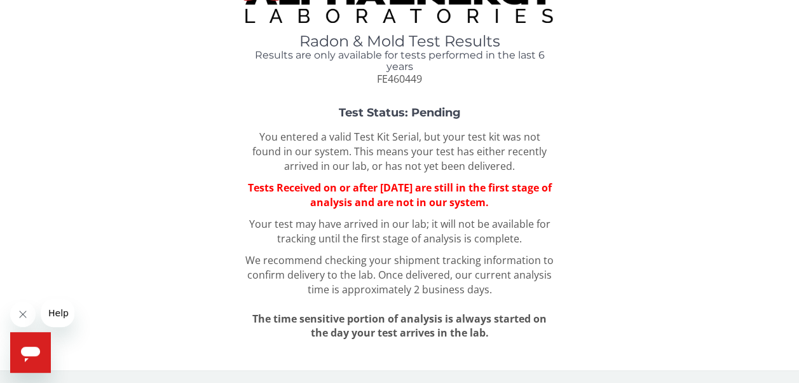 The width and height of the screenshot is (799, 383). I want to click on span: Help, so click(18, 14).